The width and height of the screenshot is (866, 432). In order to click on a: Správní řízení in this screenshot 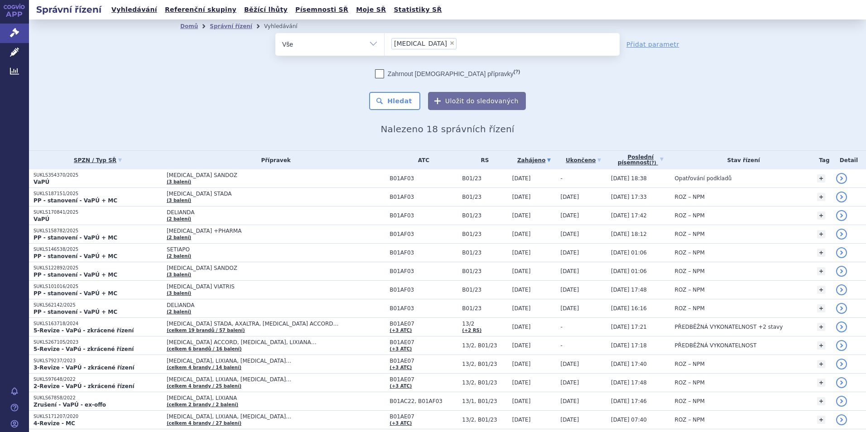, I will do `click(231, 26)`.